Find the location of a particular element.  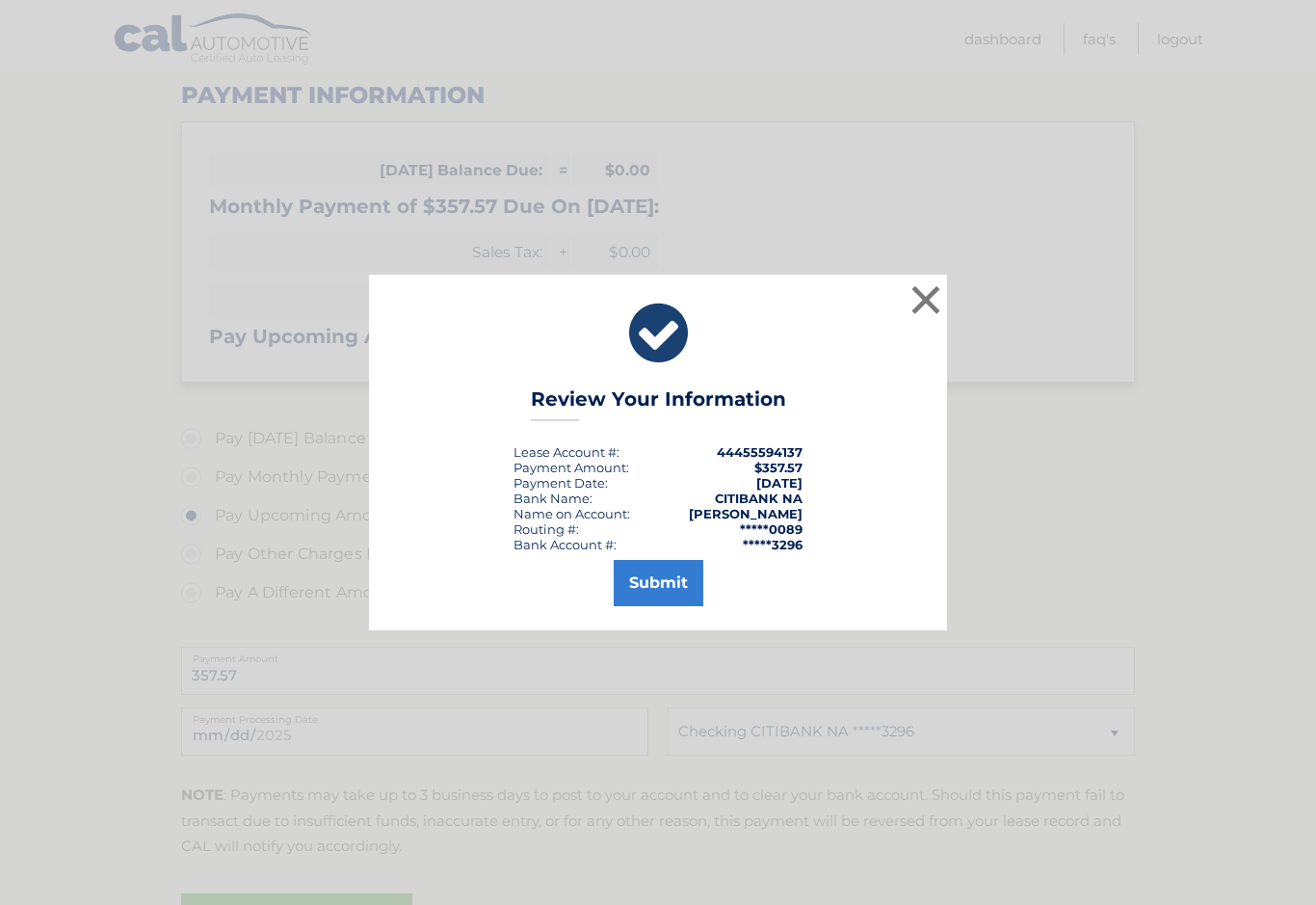

span: $357.57 is located at coordinates (778, 467).